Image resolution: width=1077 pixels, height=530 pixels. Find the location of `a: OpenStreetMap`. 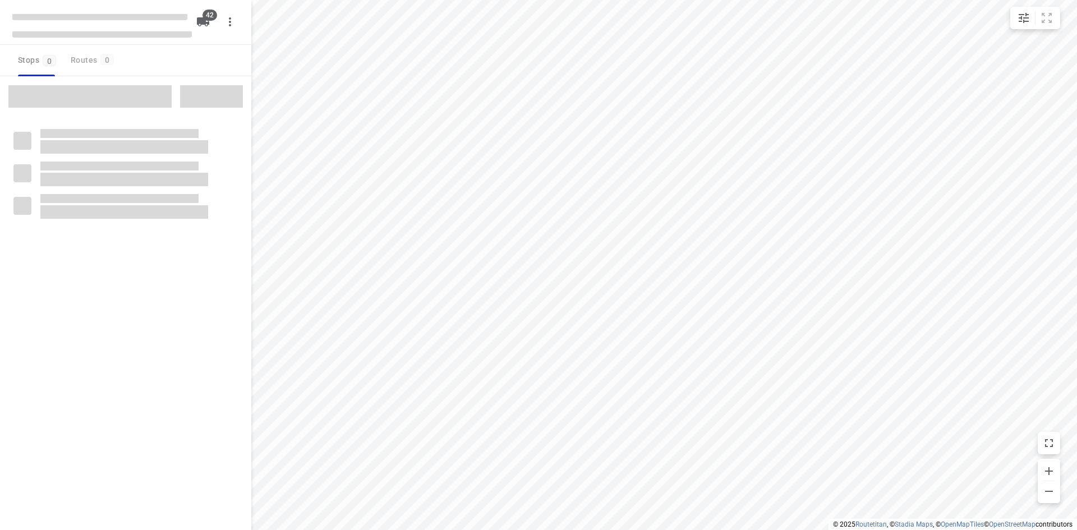

a: OpenStreetMap is located at coordinates (1012, 525).